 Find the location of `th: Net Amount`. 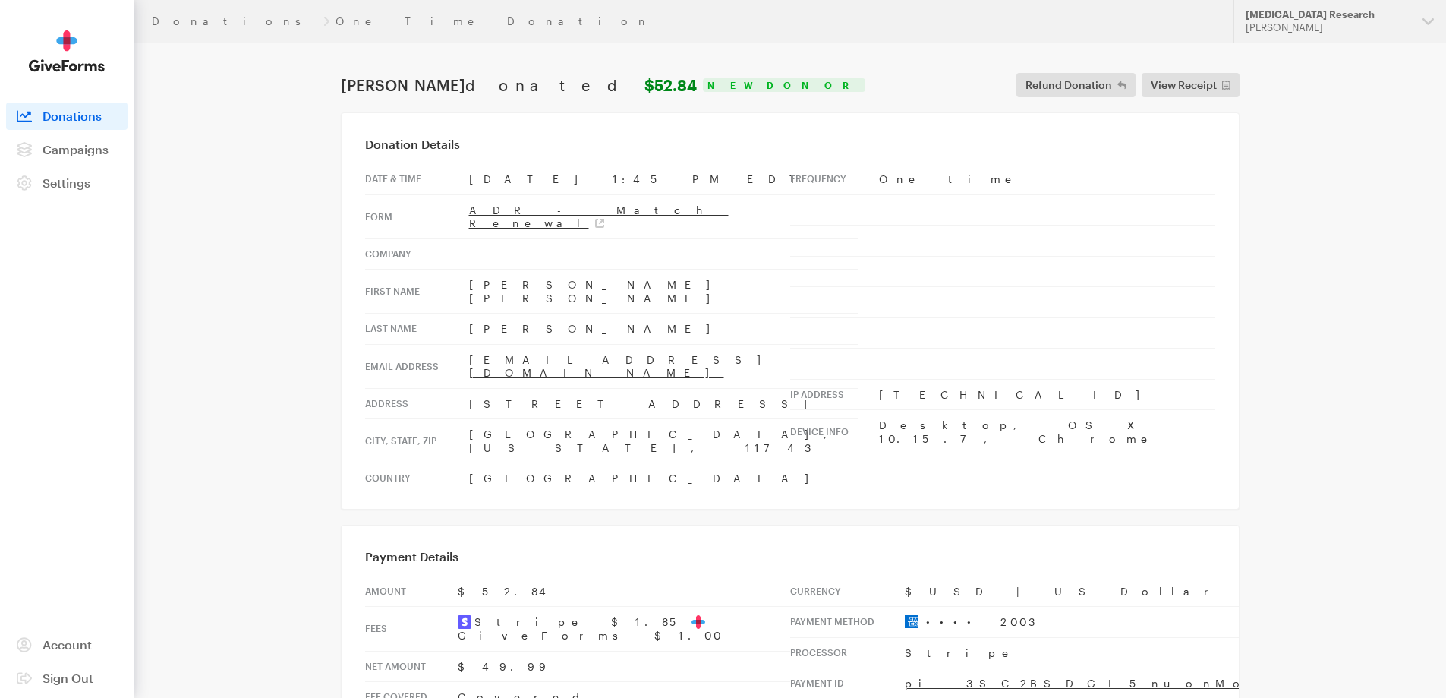

th: Net Amount is located at coordinates (412, 666).